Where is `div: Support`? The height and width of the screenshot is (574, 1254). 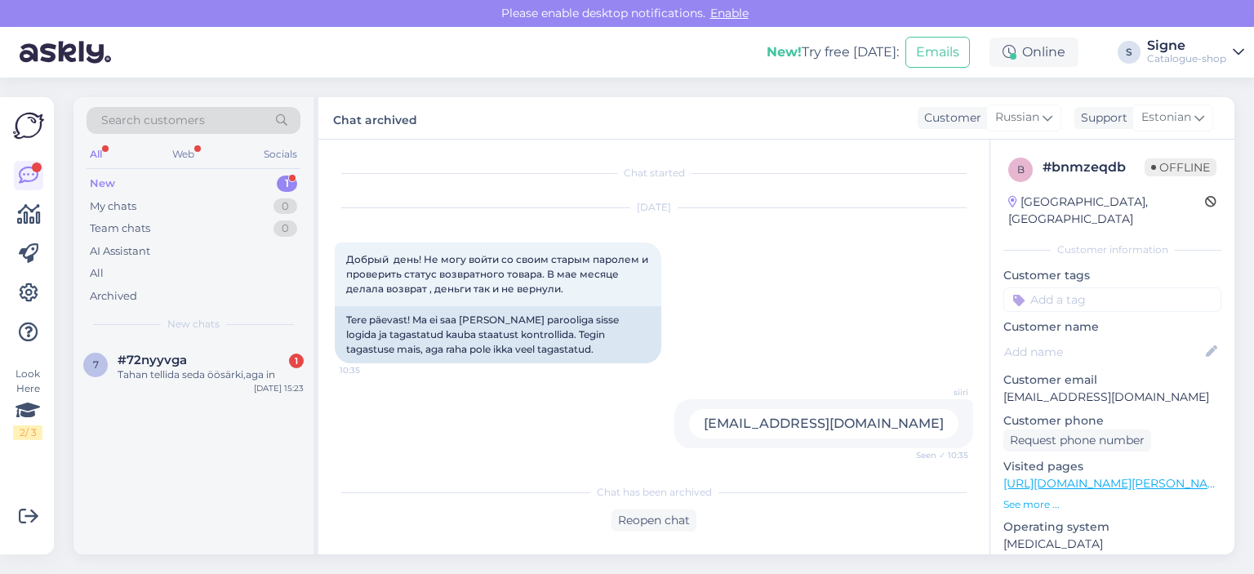
div: Support is located at coordinates (1100, 118).